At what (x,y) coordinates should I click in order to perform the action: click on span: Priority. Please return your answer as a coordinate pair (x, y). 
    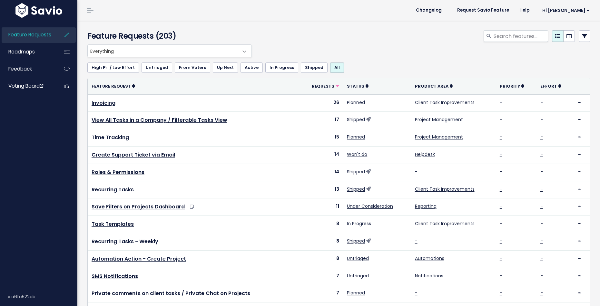
    Looking at the image, I should click on (509, 86).